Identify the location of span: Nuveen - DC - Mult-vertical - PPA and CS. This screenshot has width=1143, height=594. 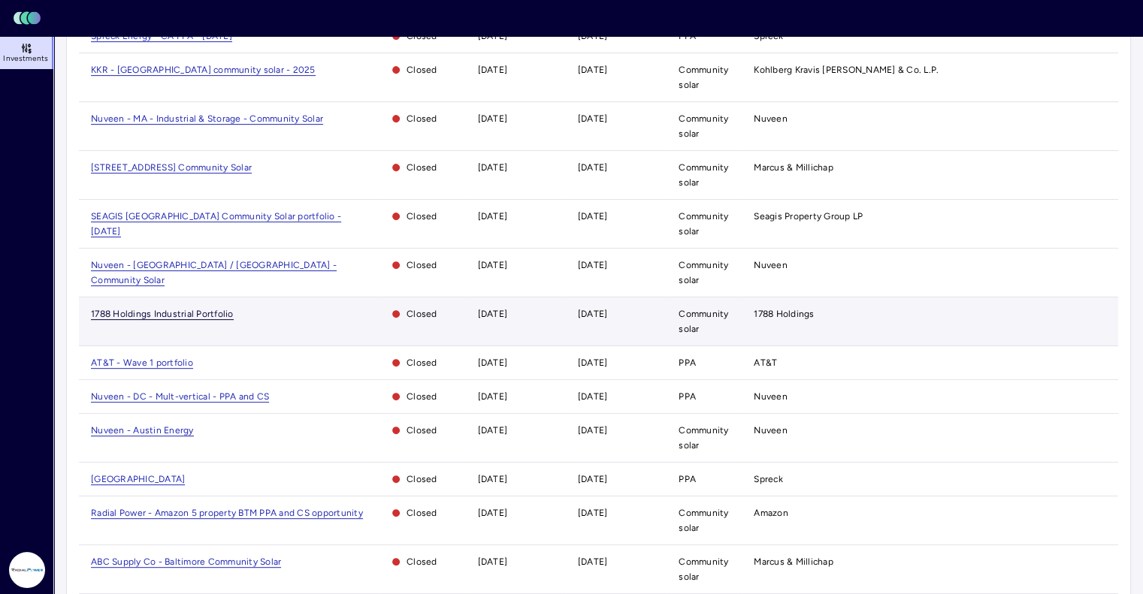
(180, 397).